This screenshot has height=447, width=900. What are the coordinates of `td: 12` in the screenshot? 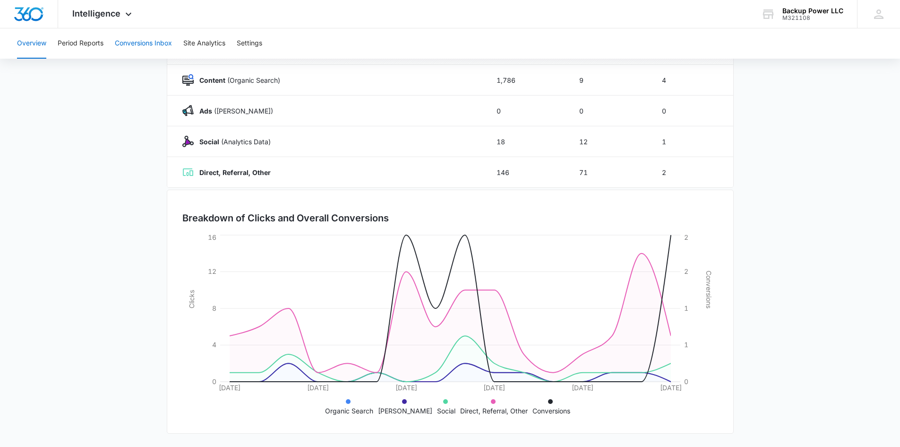 It's located at (609, 141).